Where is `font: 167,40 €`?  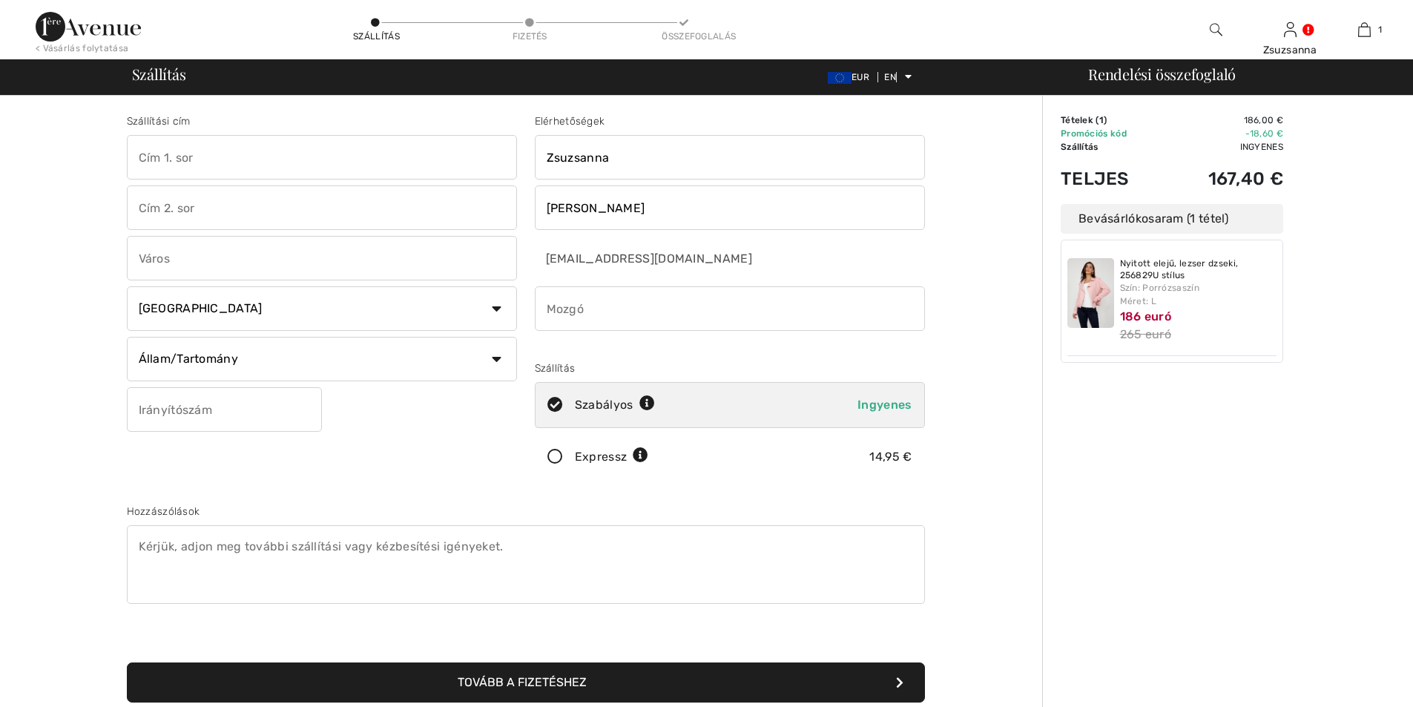 font: 167,40 € is located at coordinates (1245, 179).